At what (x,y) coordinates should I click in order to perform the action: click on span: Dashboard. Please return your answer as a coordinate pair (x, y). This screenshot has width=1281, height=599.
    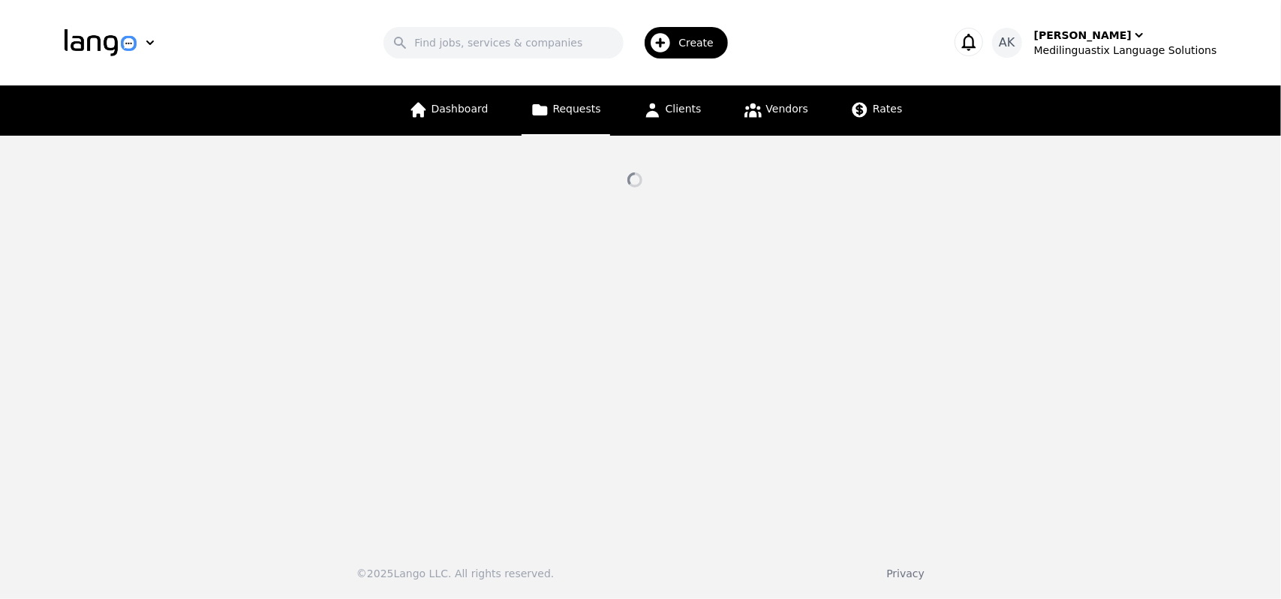
    Looking at the image, I should click on (460, 109).